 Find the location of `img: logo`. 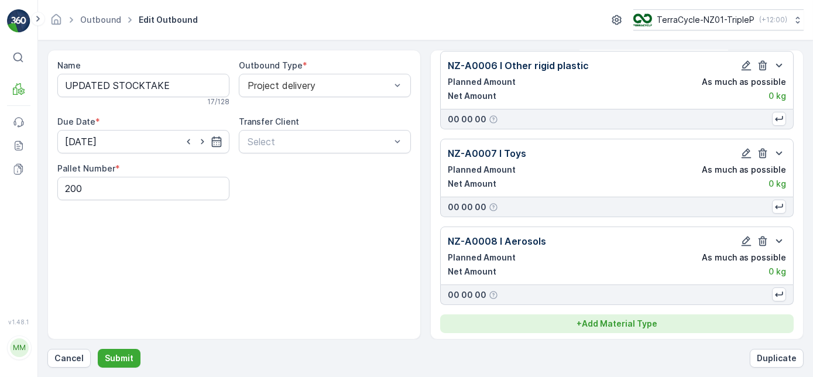

img: logo is located at coordinates (19, 21).